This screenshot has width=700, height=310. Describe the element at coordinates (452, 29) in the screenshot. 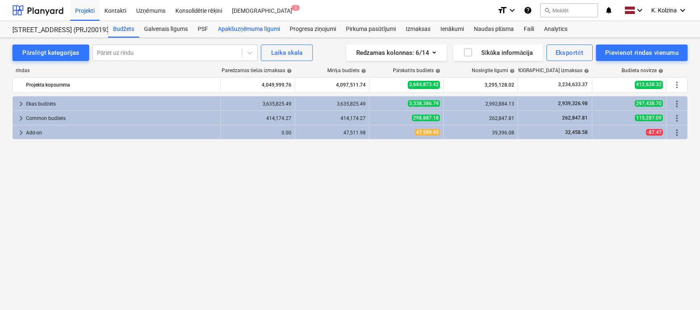

I see `div: Ienākumi` at that location.